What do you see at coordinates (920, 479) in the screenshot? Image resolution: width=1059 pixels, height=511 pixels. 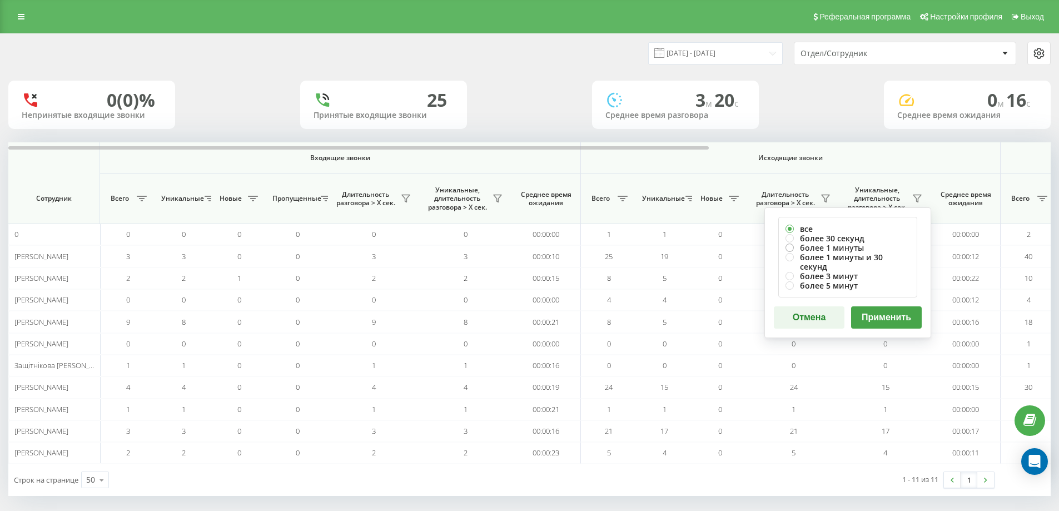 I see `div: 1 - 11 из 11` at bounding box center [920, 479].